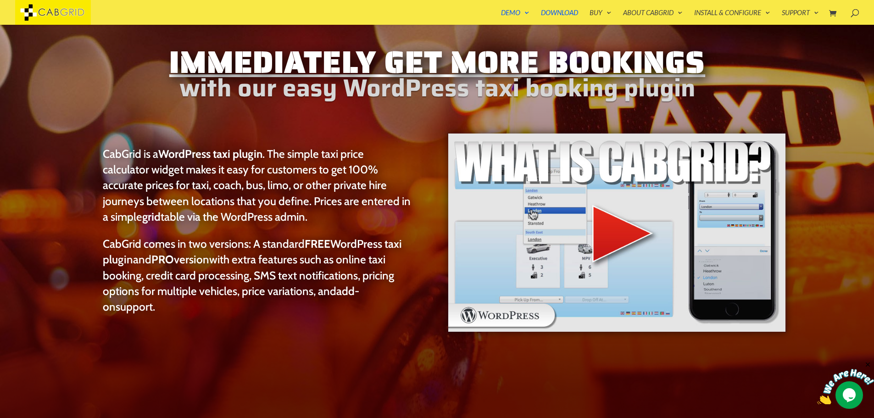 Image resolution: width=874 pixels, height=418 pixels. I want to click on img: WordPress taxi booking plugin Intro Video, so click(617, 233).